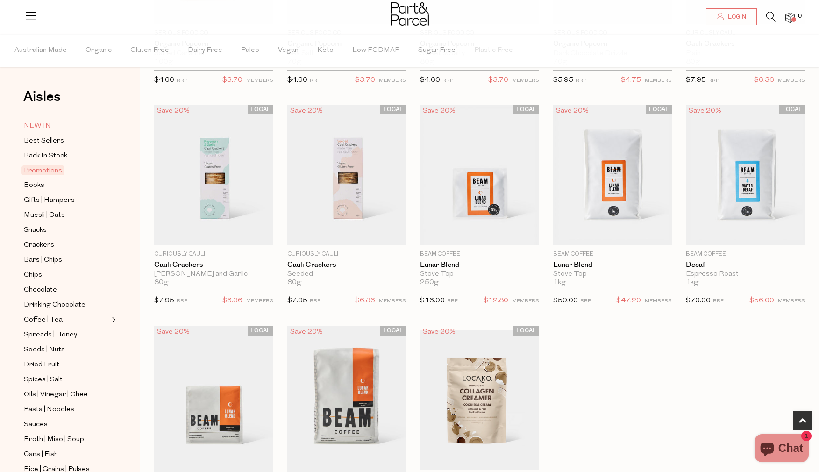 Image resolution: width=819 pixels, height=472 pixels. I want to click on div: Seeded, so click(347, 274).